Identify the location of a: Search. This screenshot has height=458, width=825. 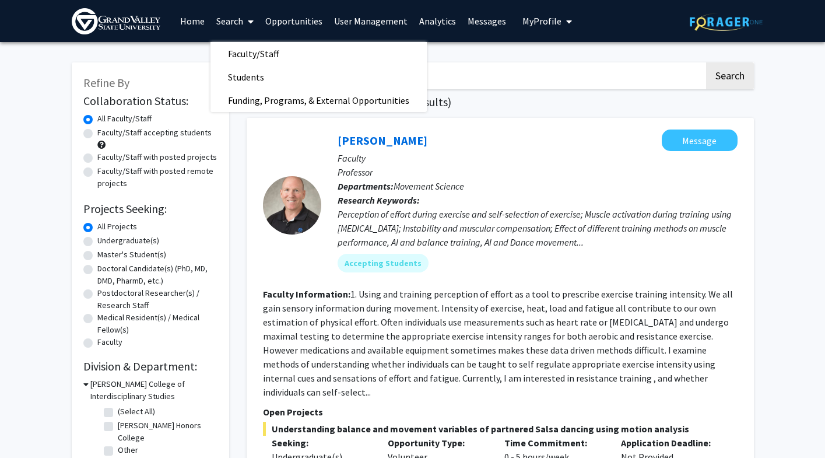
(235, 21).